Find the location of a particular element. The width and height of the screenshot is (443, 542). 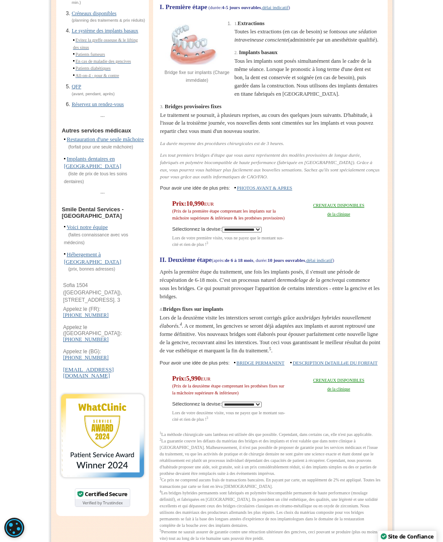

div: Cookie consent button is located at coordinates (14, 528).